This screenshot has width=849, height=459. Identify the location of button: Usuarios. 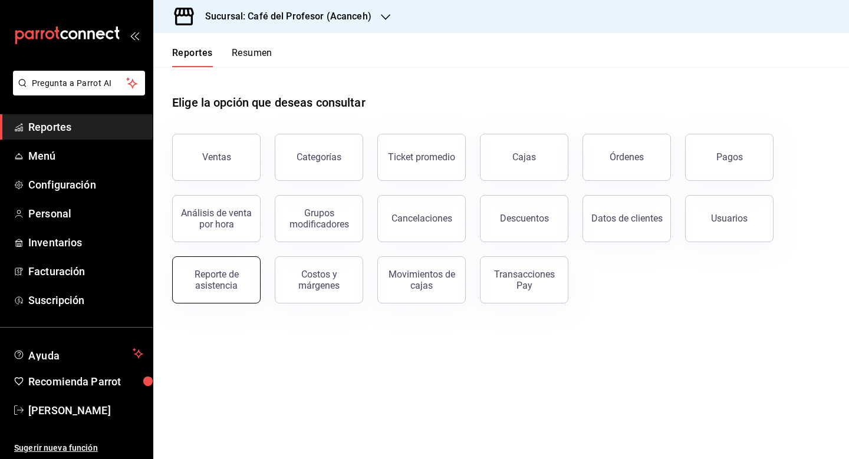
(729, 219).